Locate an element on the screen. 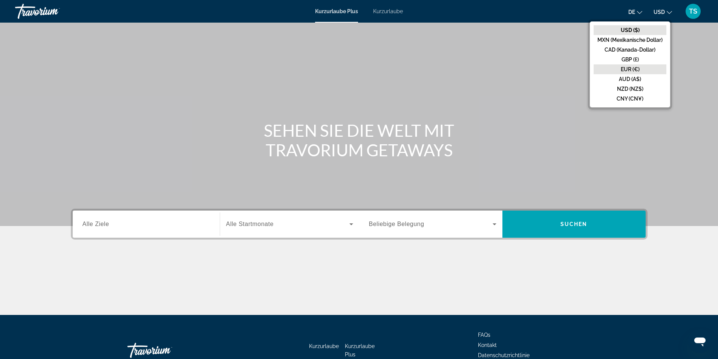 Image resolution: width=718 pixels, height=359 pixels. font: Alle Startmonate is located at coordinates (250, 224).